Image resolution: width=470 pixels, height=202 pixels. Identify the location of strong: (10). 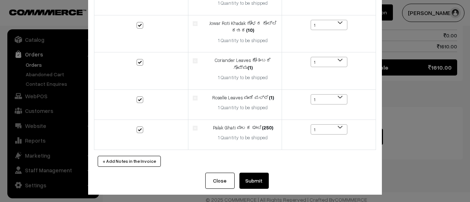
(250, 30).